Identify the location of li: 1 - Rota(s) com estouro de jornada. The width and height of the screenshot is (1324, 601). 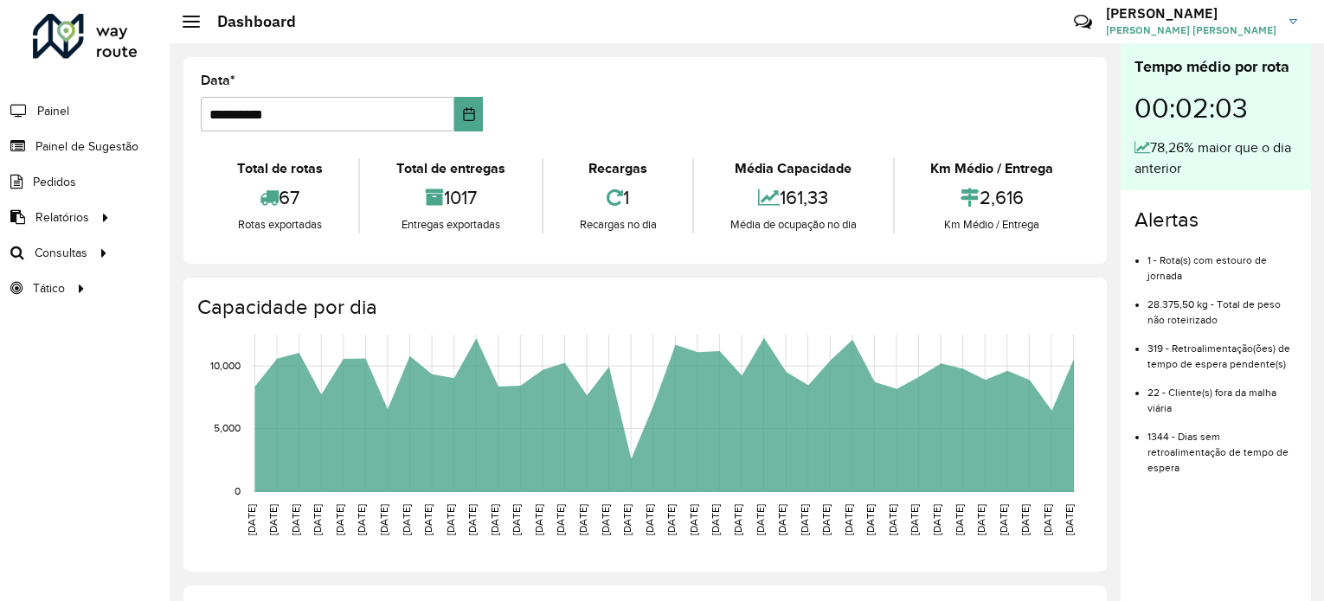
(1222, 261).